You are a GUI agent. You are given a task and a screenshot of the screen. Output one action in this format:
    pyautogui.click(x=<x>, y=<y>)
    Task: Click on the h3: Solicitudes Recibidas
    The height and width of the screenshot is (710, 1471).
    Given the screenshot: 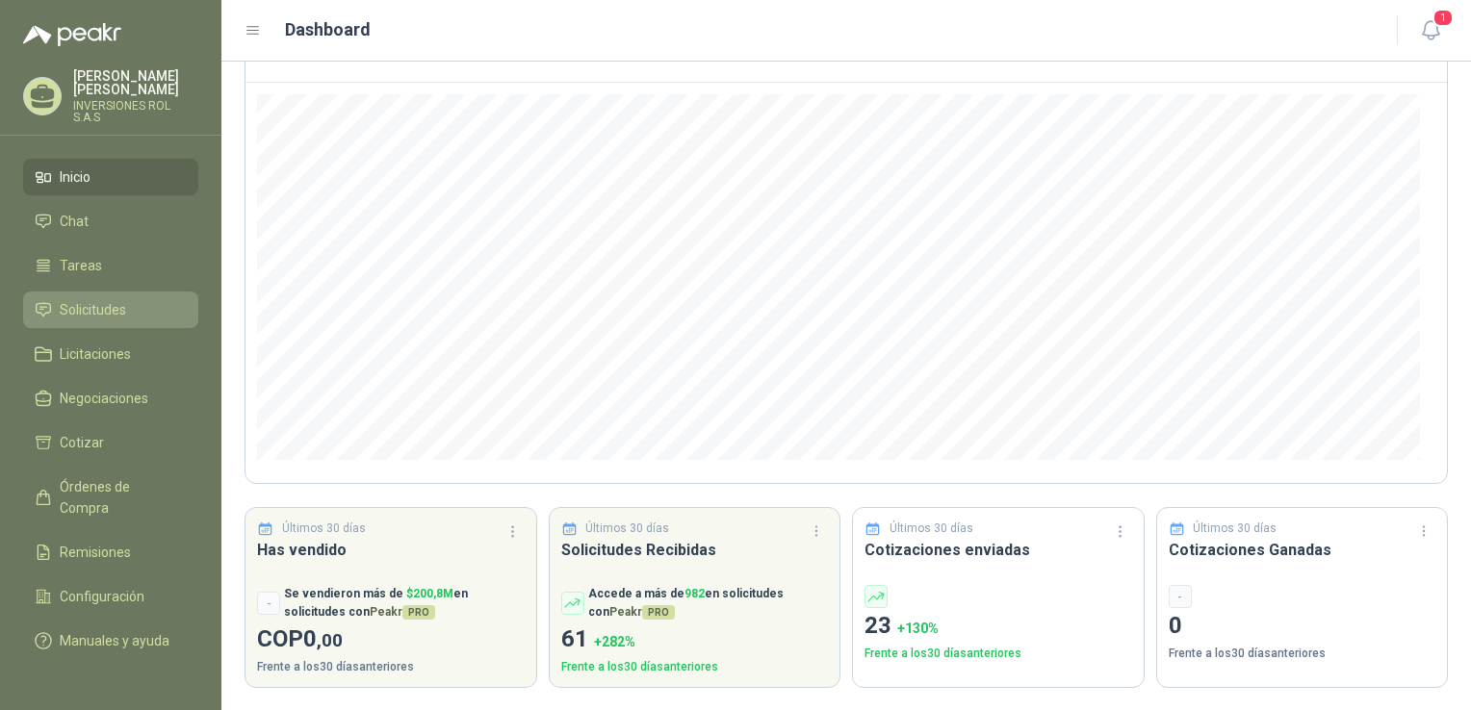 What is the action you would take?
    pyautogui.click(x=695, y=550)
    